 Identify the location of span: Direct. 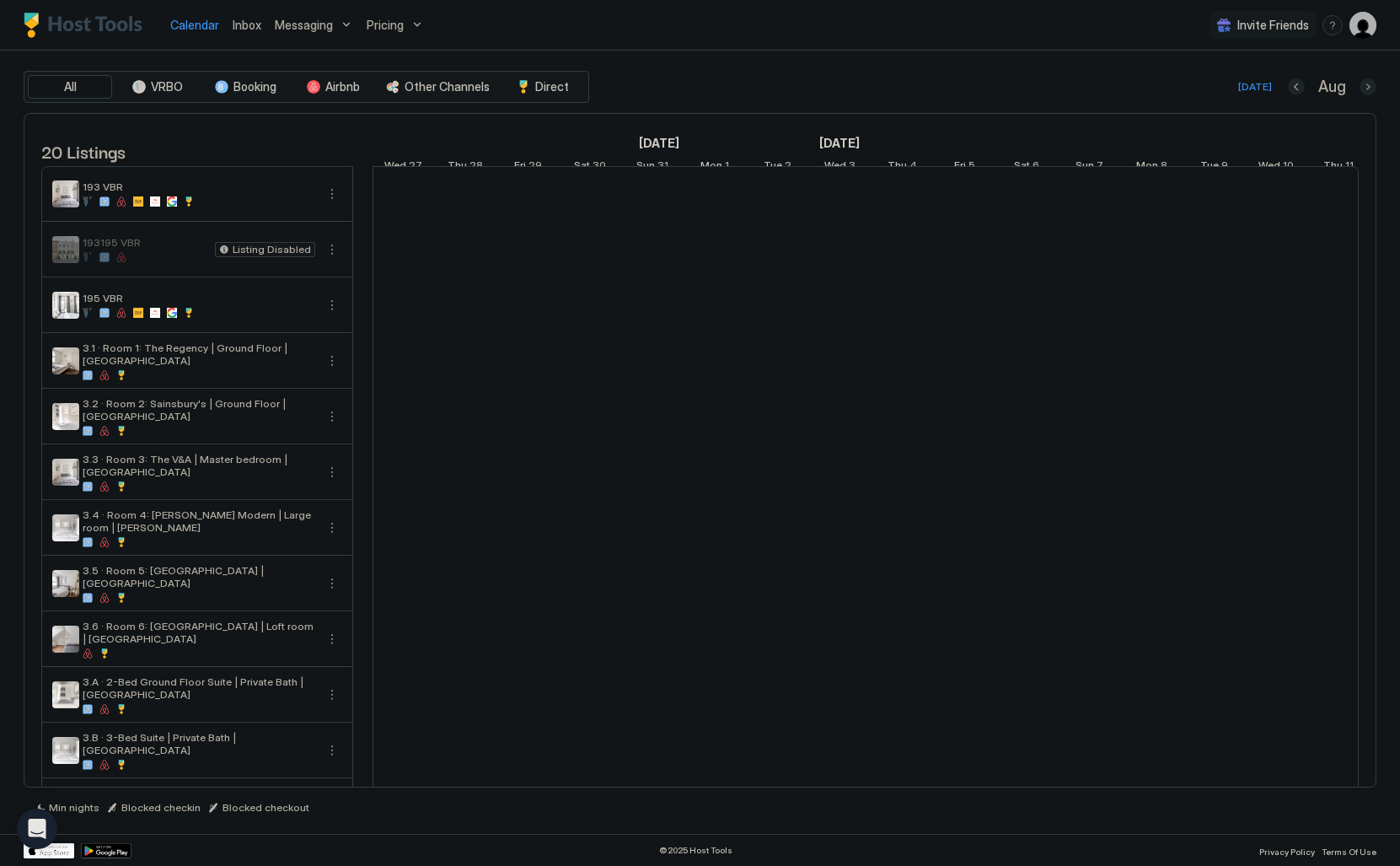
(553, 87).